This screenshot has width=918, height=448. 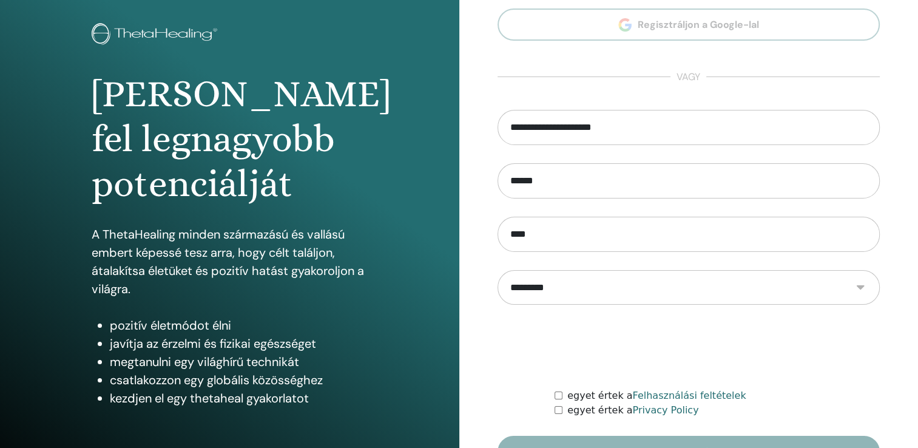 What do you see at coordinates (238, 361) in the screenshot?
I see `li: megtanulni egy világhírű technikát` at bounding box center [238, 361].